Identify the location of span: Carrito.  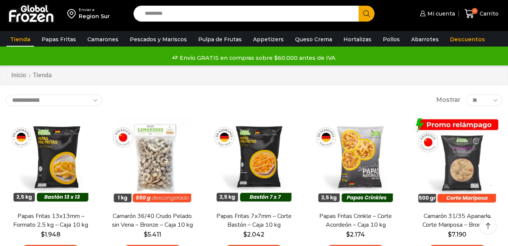
(488, 14).